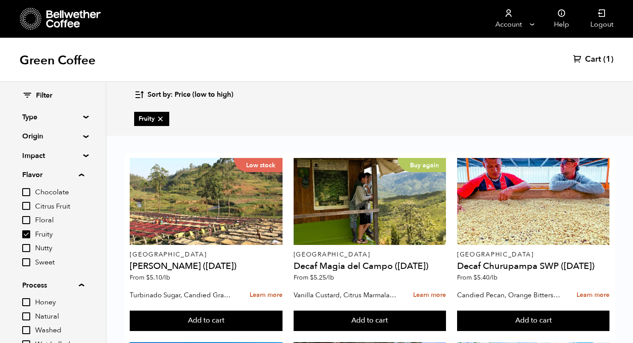 Image resolution: width=633 pixels, height=343 pixels. Describe the element at coordinates (26, 303) in the screenshot. I see `input: Honey` at that location.